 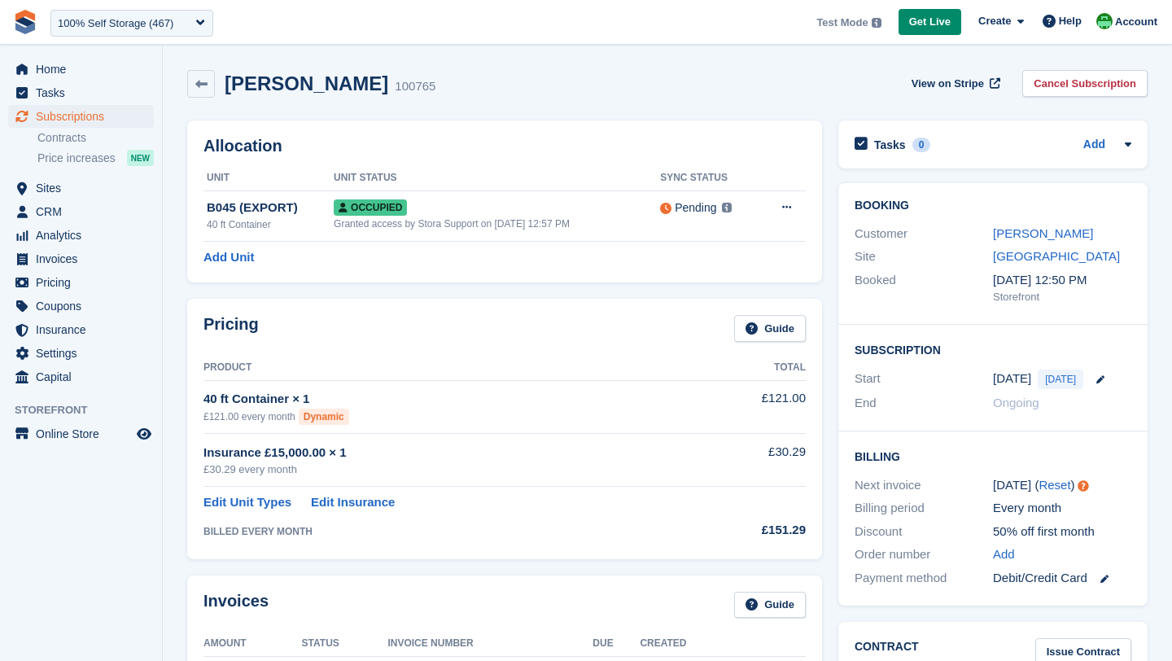 I want to click on div: 40 ft Container, so click(x=270, y=225).